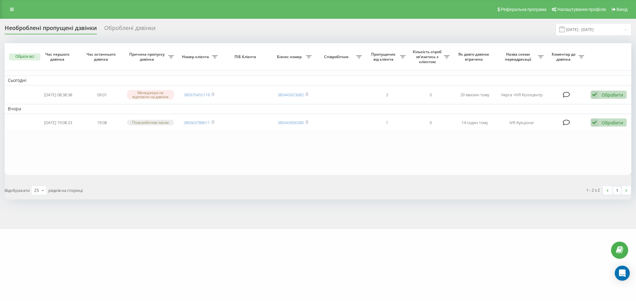 The height and width of the screenshot is (301, 636). I want to click on span: Причина пропуску дзвінка, so click(147, 57).